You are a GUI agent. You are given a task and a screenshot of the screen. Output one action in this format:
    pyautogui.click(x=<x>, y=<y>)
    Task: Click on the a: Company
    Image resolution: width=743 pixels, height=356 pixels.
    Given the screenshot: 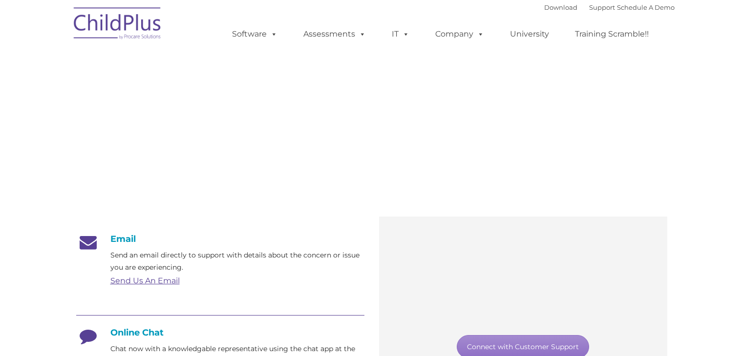 What is the action you would take?
    pyautogui.click(x=460, y=34)
    